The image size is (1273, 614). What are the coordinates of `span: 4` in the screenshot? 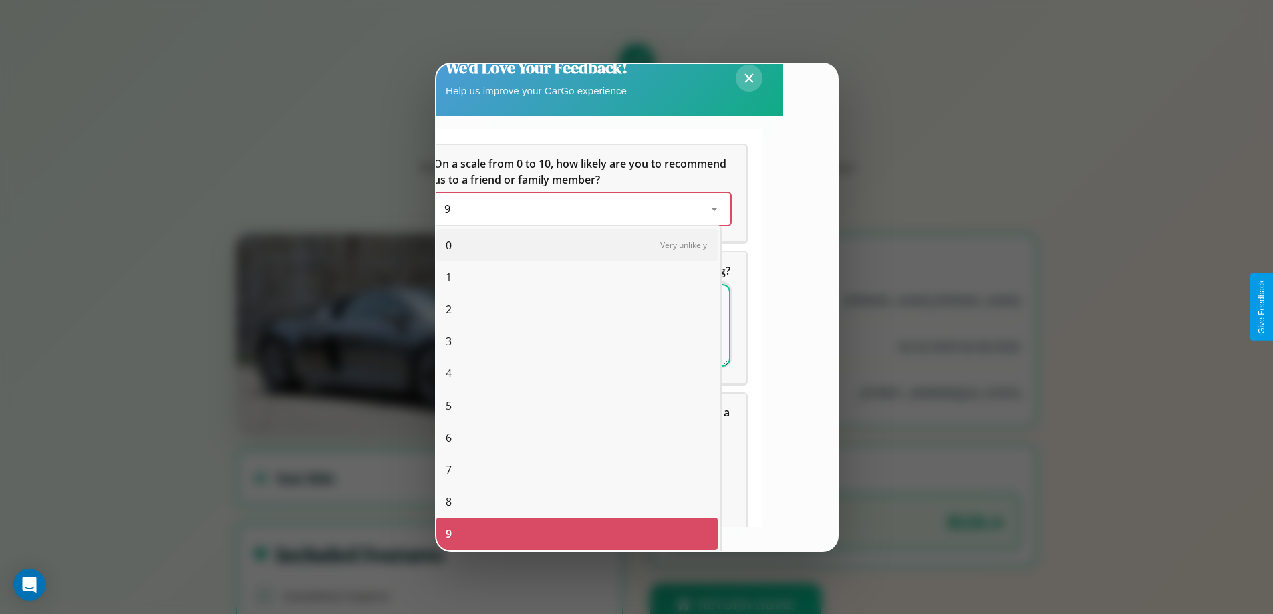 It's located at (448, 374).